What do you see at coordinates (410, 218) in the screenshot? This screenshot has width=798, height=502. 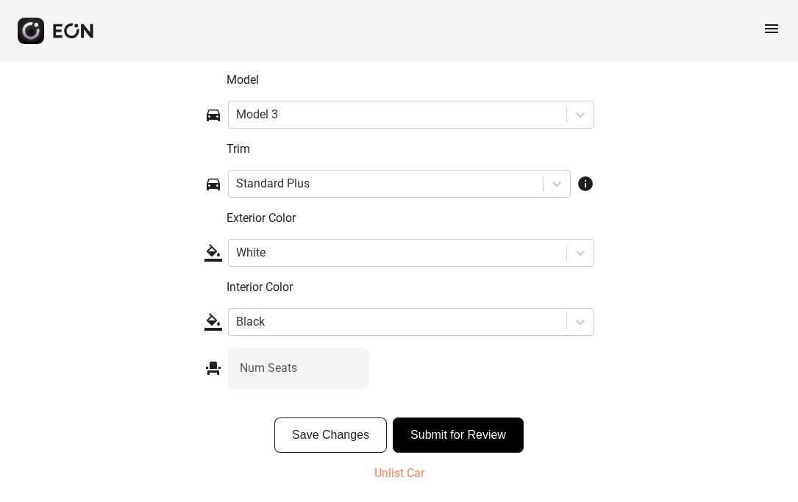 I see `p: Exterior Color` at bounding box center [410, 218].